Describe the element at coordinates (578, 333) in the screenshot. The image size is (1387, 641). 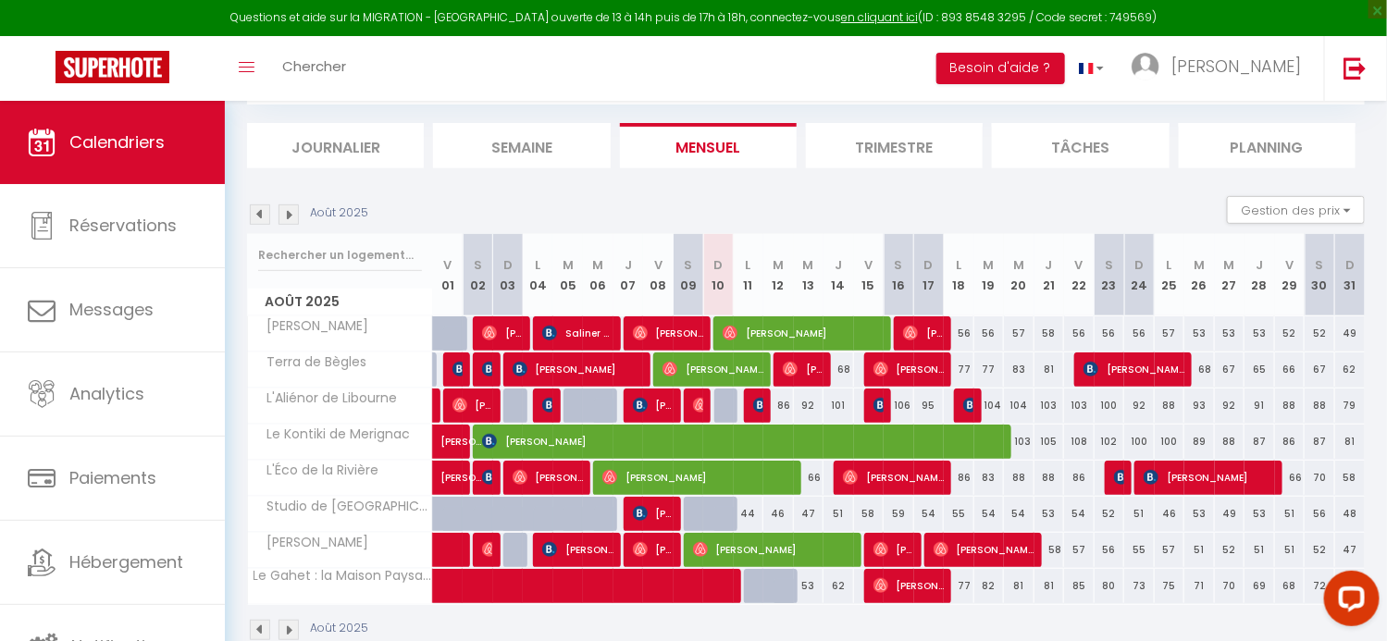
I see `span: Saliner Suprenat` at that location.